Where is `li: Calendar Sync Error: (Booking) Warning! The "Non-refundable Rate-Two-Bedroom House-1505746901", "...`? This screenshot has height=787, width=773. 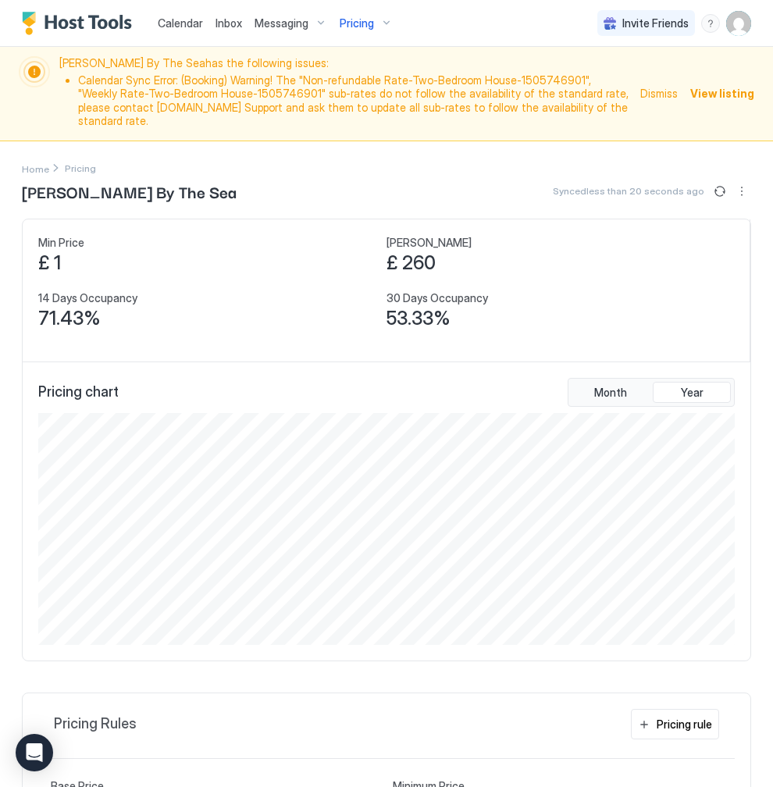
li: Calendar Sync Error: (Booking) Warning! The "Non-refundable Rate-Two-Bedroom House-1505746901", "... is located at coordinates (354, 101).